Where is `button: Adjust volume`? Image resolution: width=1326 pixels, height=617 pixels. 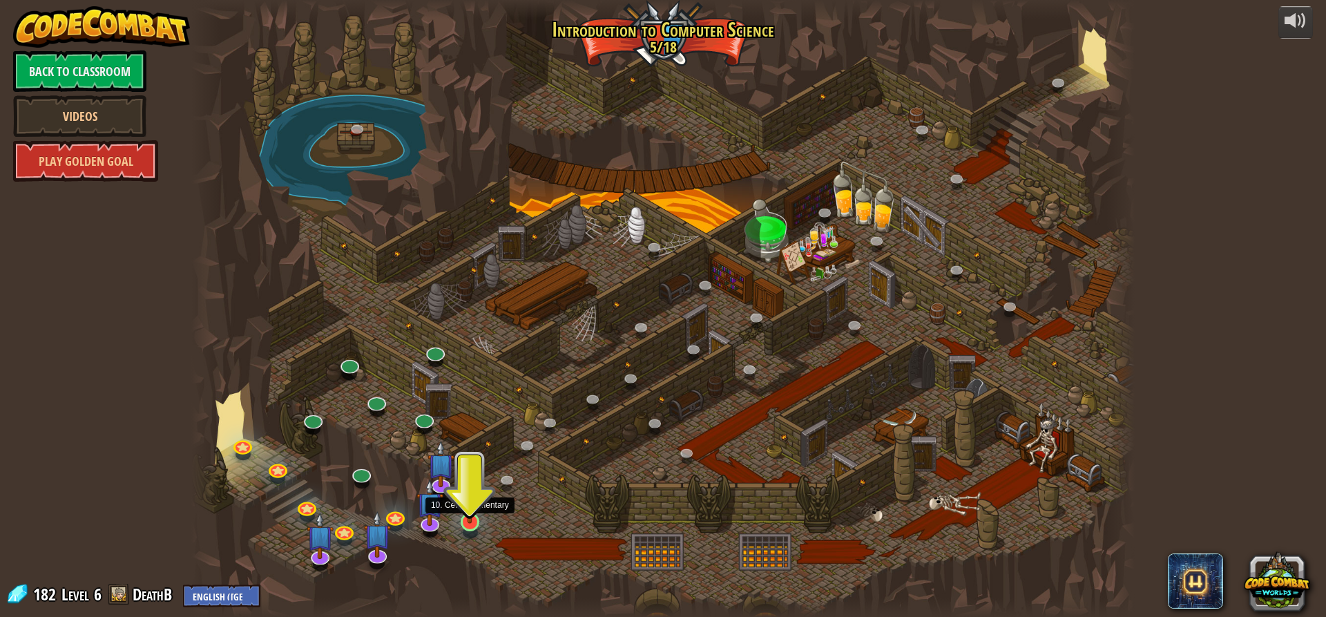
button: Adjust volume is located at coordinates (1296, 22).